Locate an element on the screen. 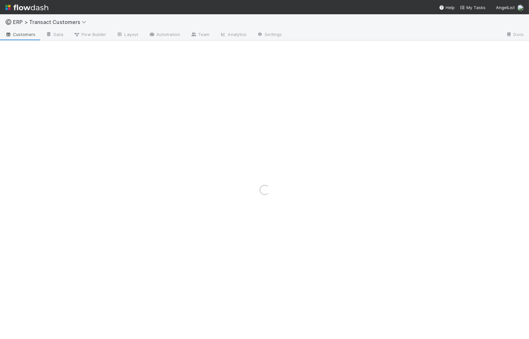 Image resolution: width=529 pixels, height=339 pixels. span: Customers is located at coordinates (20, 34).